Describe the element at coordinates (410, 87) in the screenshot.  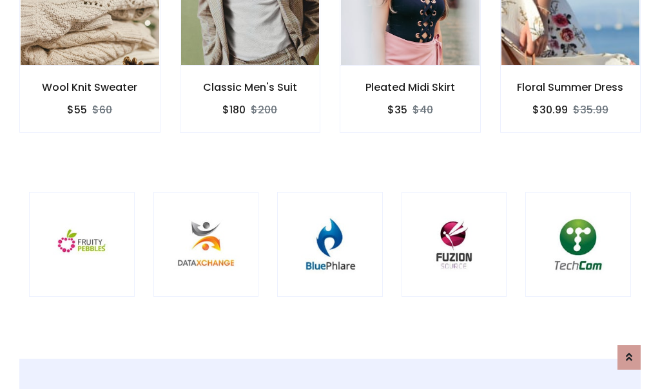
I see `h6: Pleated Midi Skirt` at that location.